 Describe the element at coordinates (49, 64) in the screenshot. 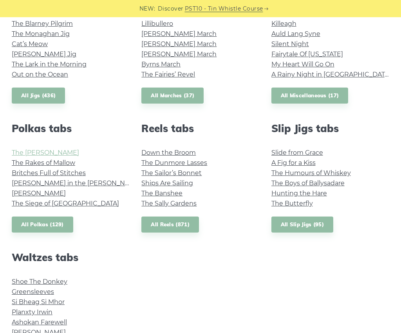

I see `a: The Lark in the Morning` at that location.